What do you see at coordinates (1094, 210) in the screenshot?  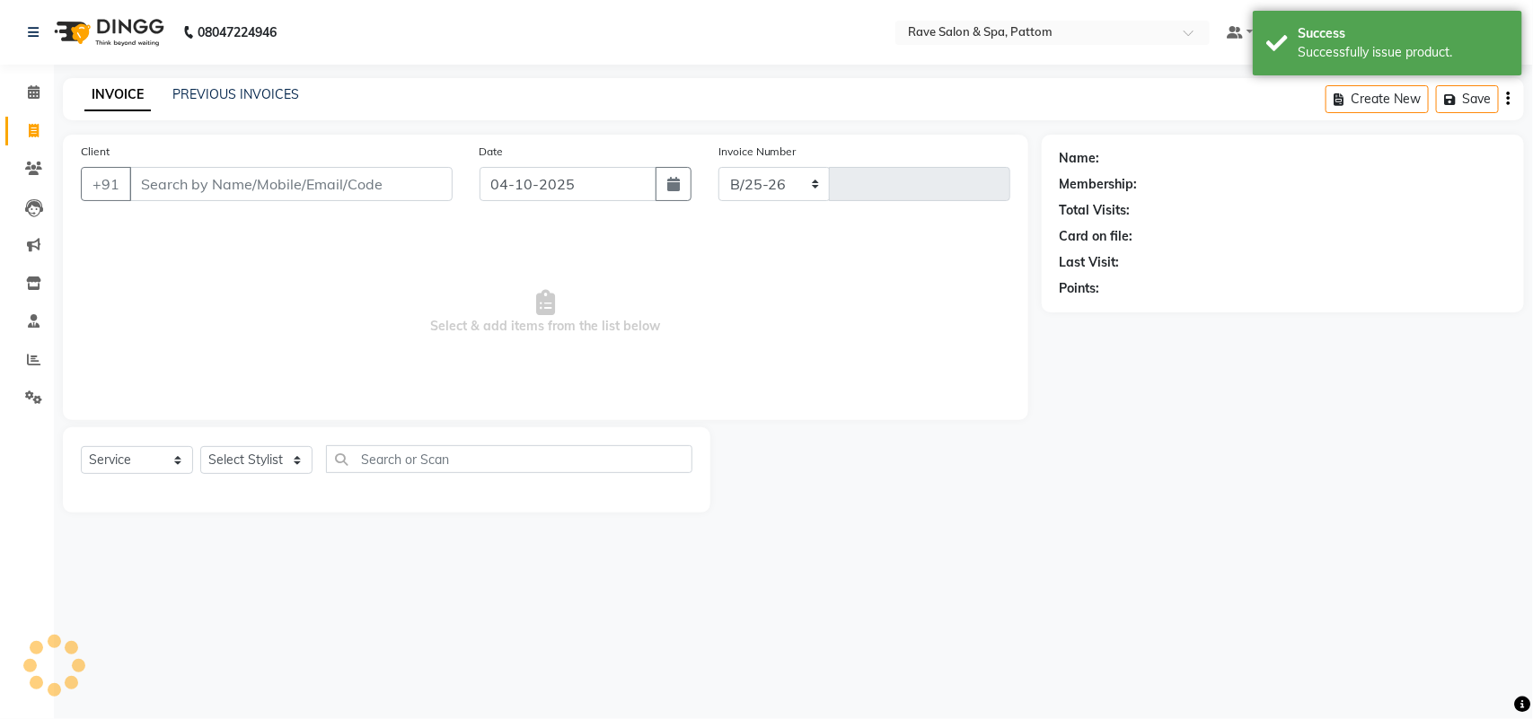 I see `div: Total Visits:` at bounding box center [1094, 210].